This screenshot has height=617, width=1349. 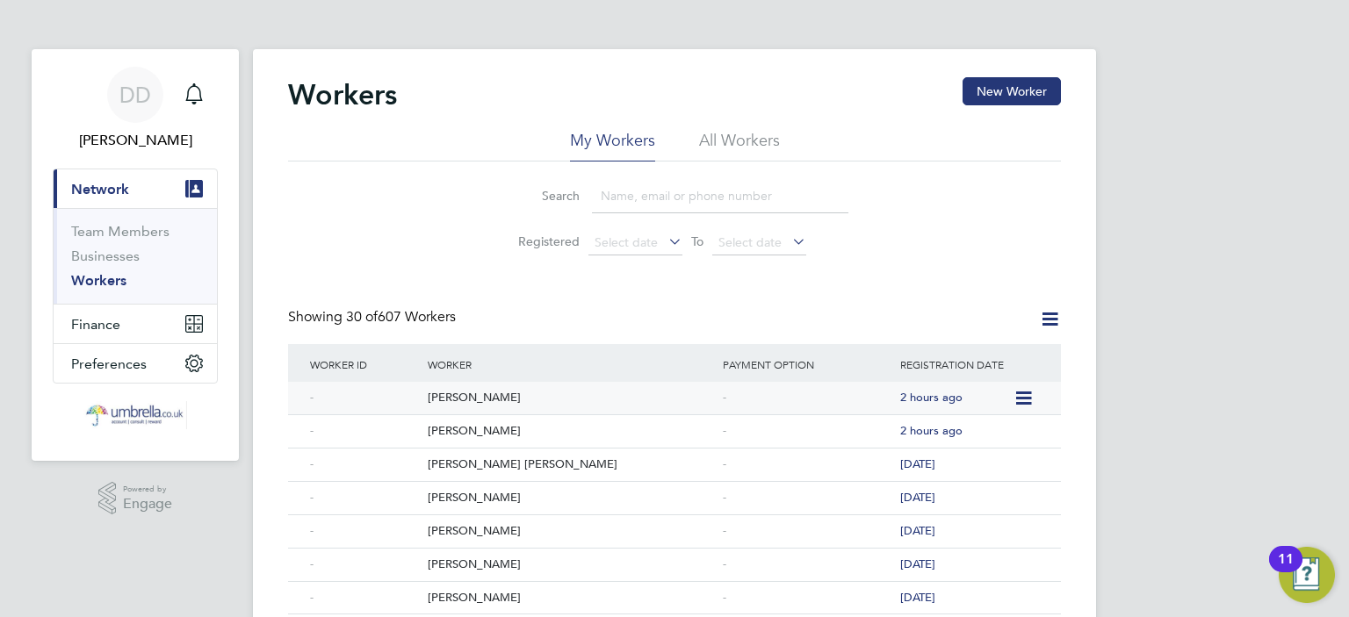 What do you see at coordinates (135, 415) in the screenshot?
I see `img: umbrella-logo-retina.png` at bounding box center [135, 415].